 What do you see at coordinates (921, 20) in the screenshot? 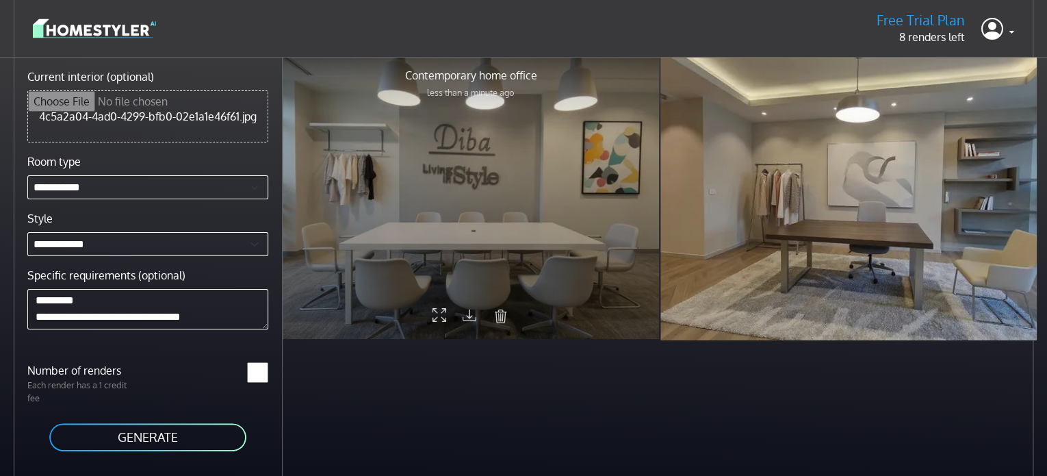
I see `h5: Free Trial Plan` at bounding box center [921, 20].